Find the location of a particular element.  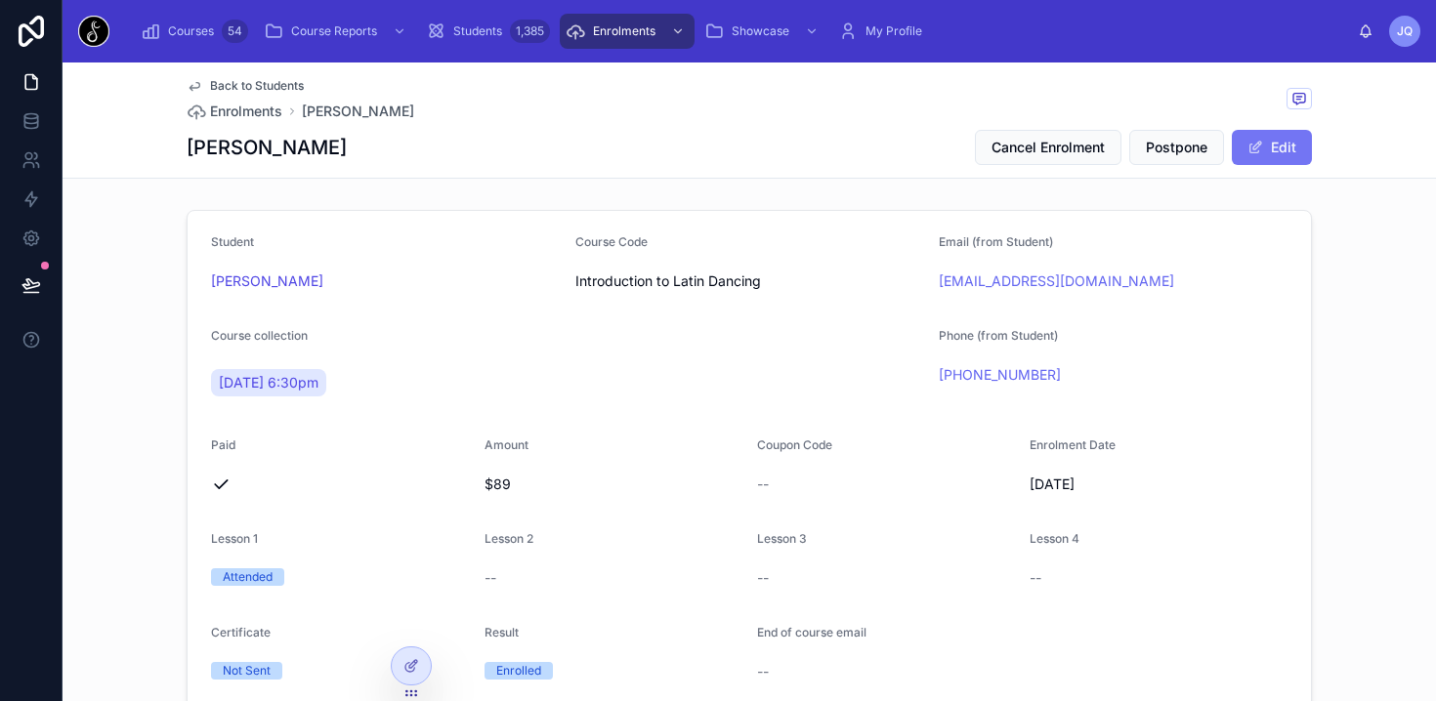

span: Result is located at coordinates (501, 632).